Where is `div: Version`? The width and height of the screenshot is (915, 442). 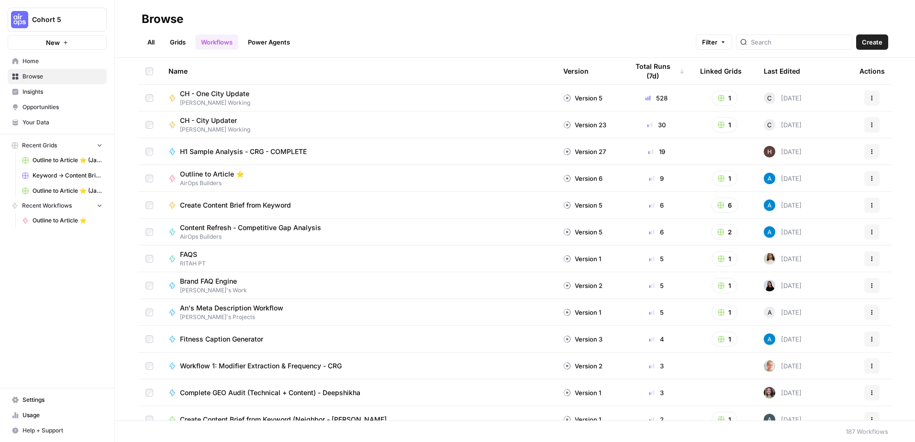 div: Version is located at coordinates (576, 71).